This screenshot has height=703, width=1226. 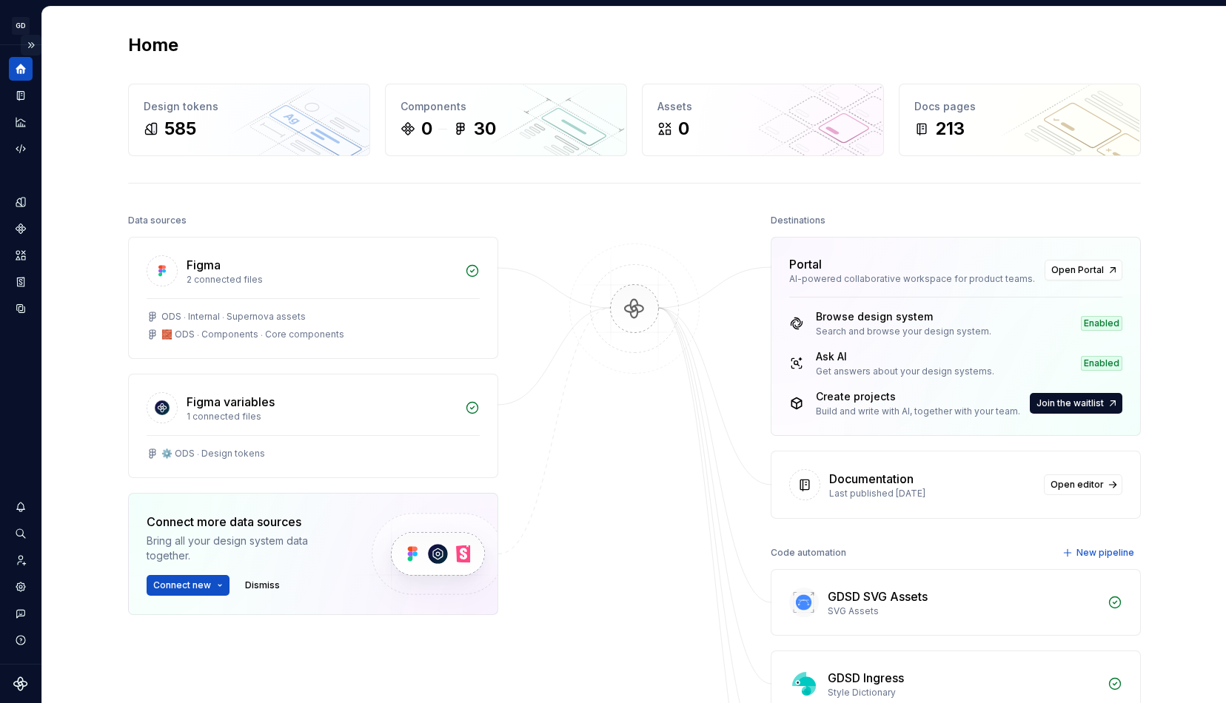 I want to click on div: 585, so click(x=180, y=129).